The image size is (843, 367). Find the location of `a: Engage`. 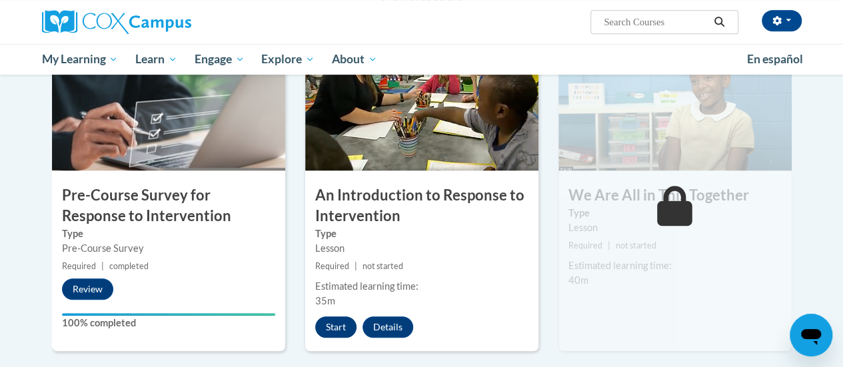

a: Engage is located at coordinates (219, 59).